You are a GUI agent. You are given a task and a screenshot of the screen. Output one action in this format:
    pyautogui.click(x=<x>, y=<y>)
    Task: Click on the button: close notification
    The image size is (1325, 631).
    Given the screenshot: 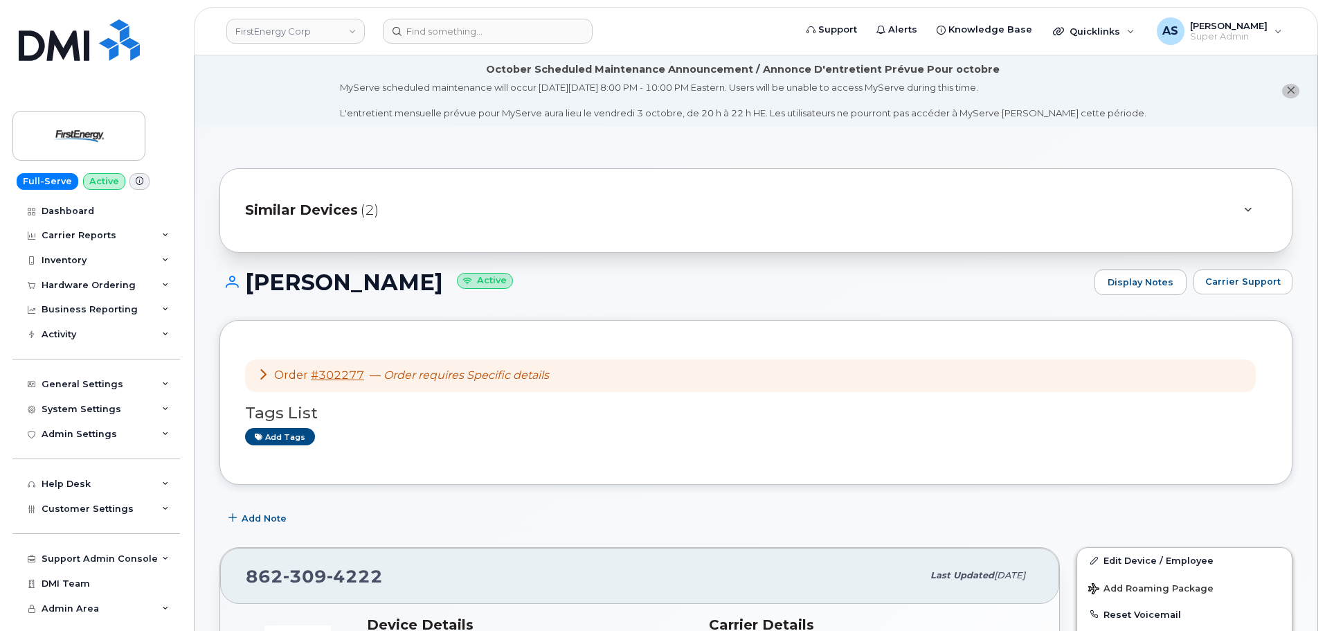 What is the action you would take?
    pyautogui.click(x=1290, y=91)
    